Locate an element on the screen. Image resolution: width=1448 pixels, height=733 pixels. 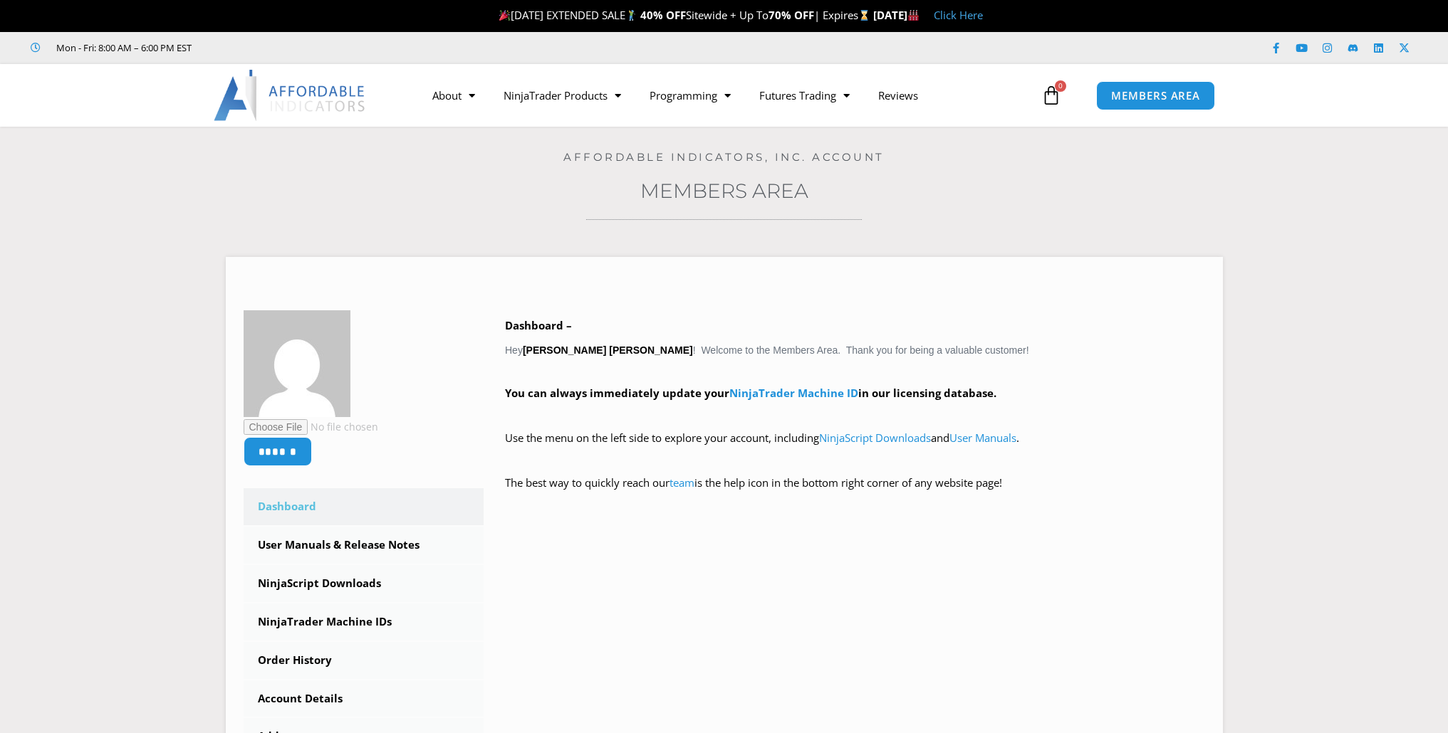
a: Order History is located at coordinates (364, 661).